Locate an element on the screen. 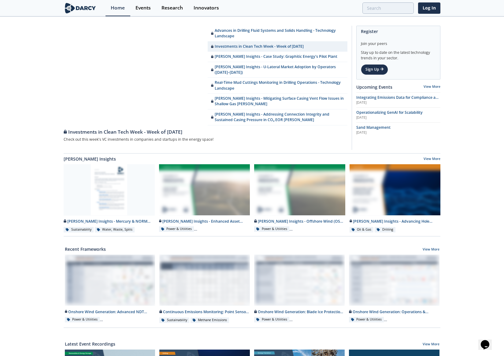 The height and width of the screenshot is (356, 504). div: Oil & Gas is located at coordinates (361, 230).